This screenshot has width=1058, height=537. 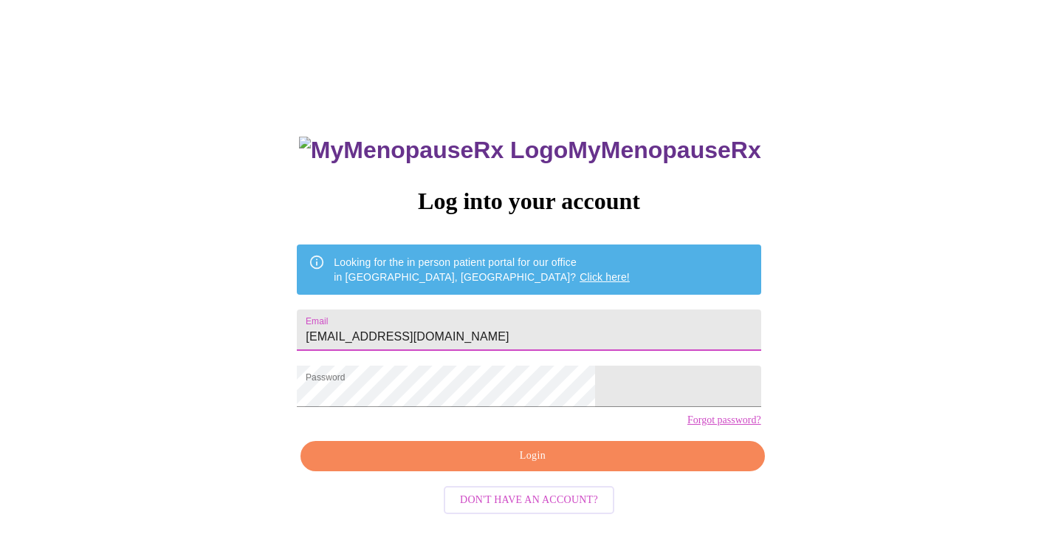 What do you see at coordinates (532, 456) in the screenshot?
I see `span: Login` at bounding box center [532, 456].